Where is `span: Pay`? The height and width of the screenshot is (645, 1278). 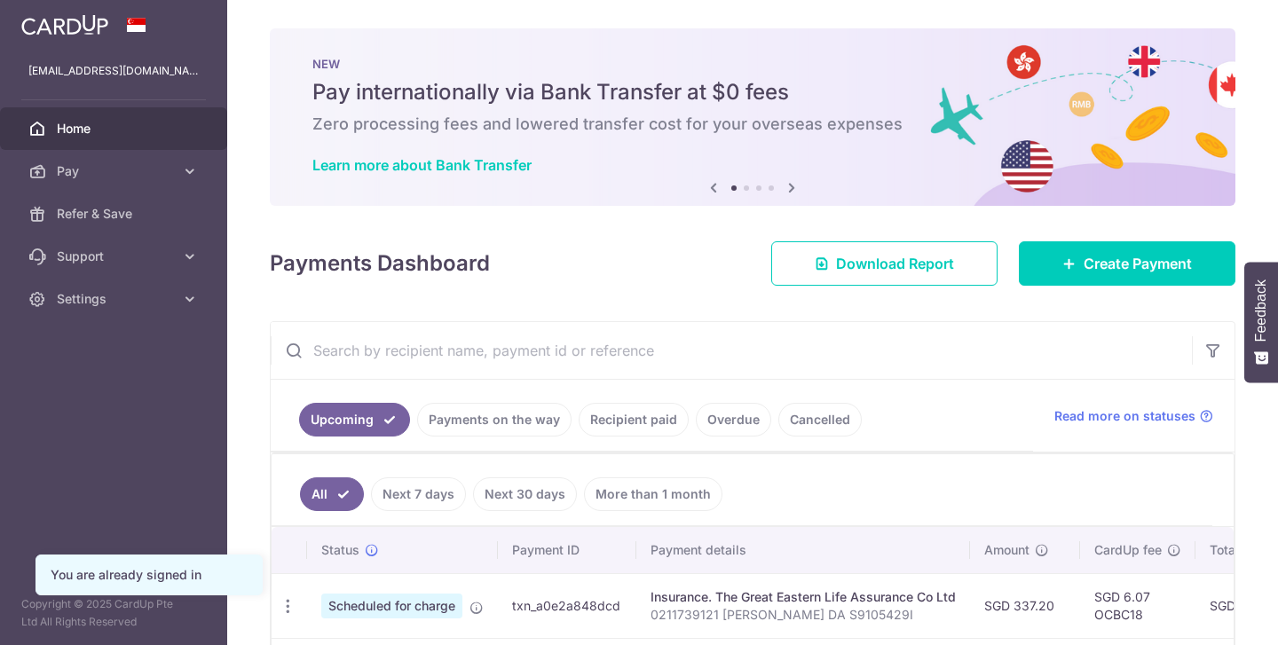 span: Pay is located at coordinates (115, 171).